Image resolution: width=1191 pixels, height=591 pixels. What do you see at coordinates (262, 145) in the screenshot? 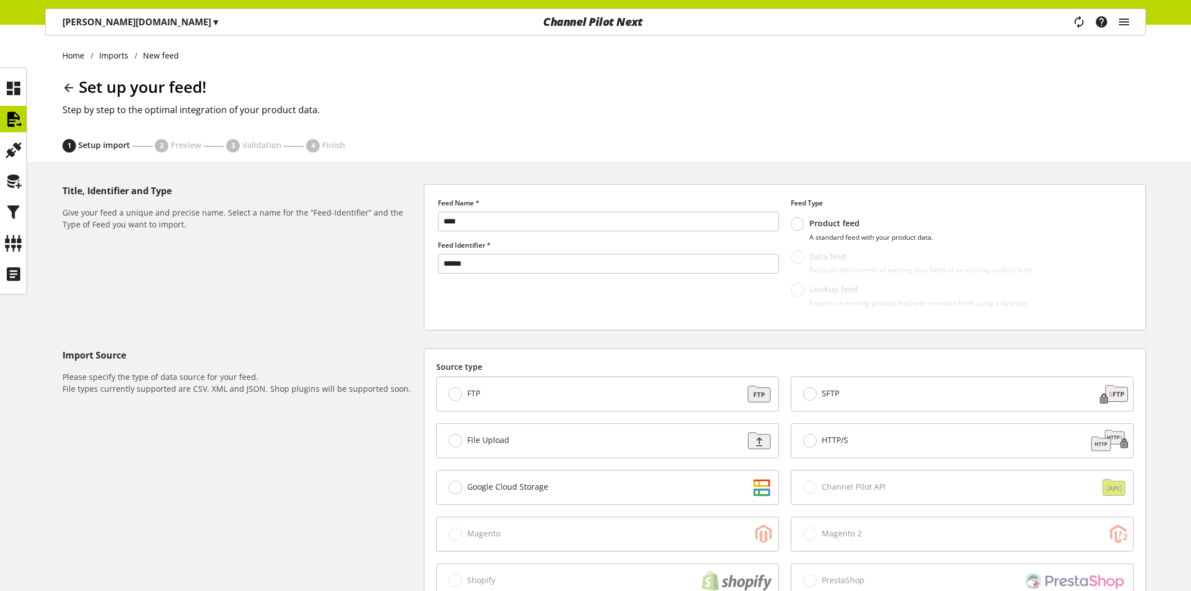
I see `span: Validation` at bounding box center [262, 145].